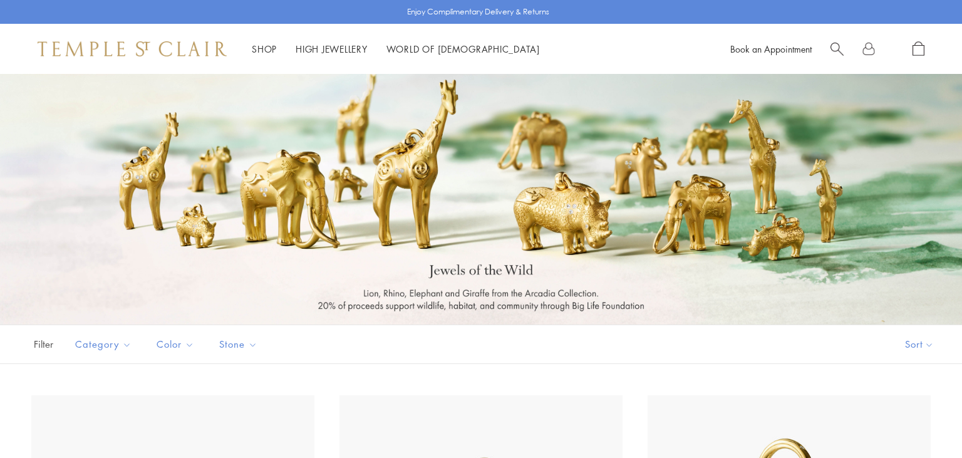 Image resolution: width=962 pixels, height=458 pixels. I want to click on button: Color, so click(175, 344).